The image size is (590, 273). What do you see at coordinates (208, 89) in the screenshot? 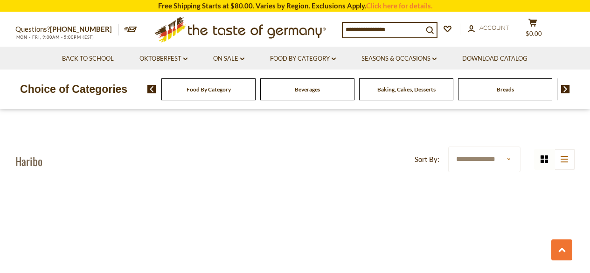
I see `span: Food By Category` at bounding box center [208, 89].